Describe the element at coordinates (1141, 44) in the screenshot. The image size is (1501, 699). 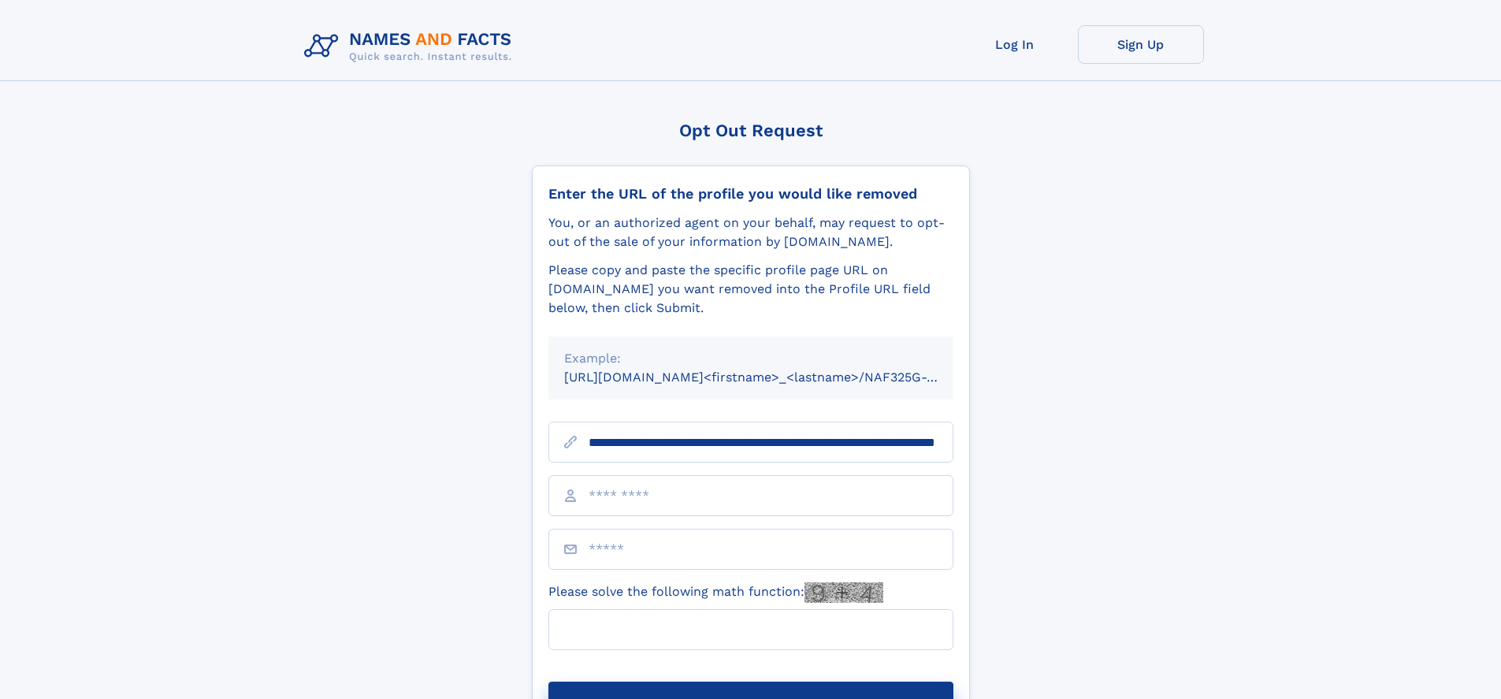
I see `a: Sign Up` at that location.